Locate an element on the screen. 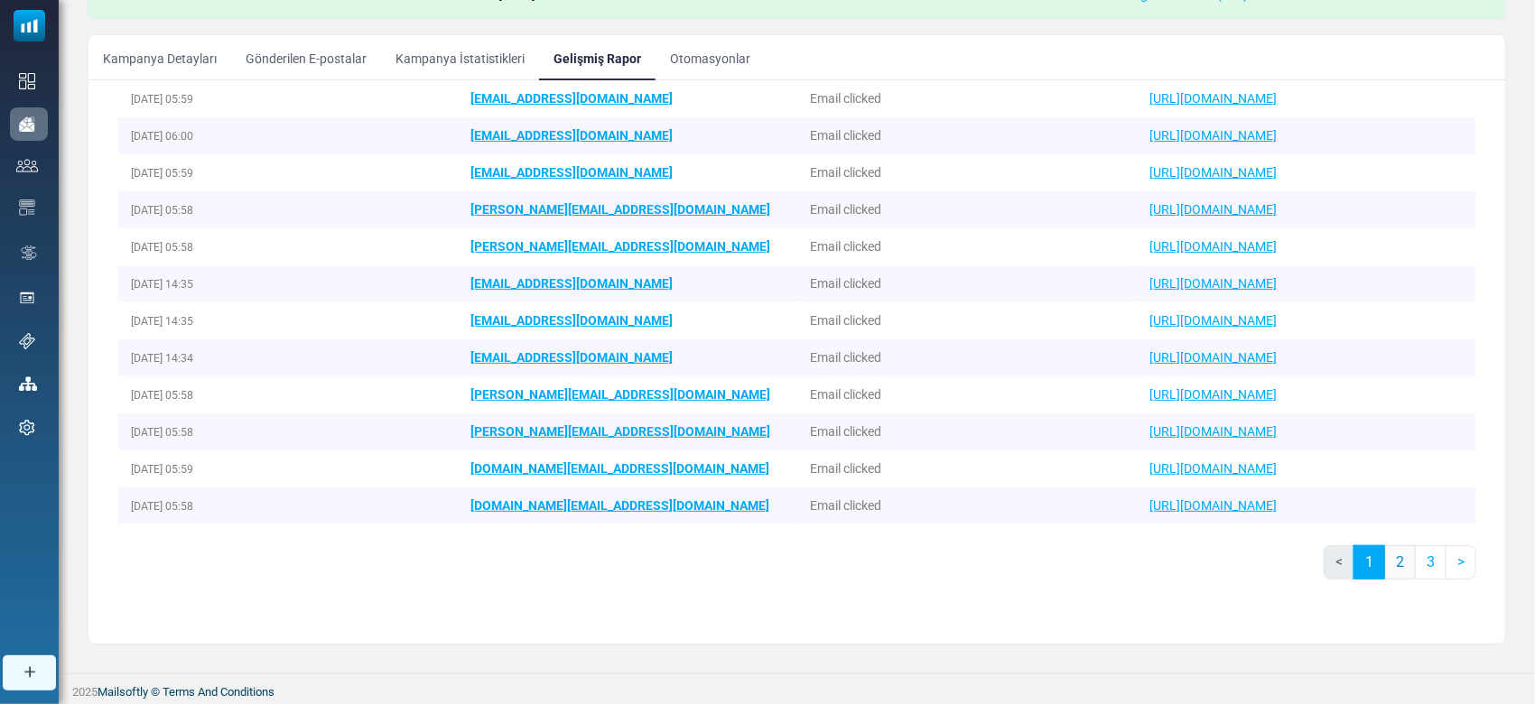 The height and width of the screenshot is (704, 1535). a: Otomasyonlar is located at coordinates (710, 58).